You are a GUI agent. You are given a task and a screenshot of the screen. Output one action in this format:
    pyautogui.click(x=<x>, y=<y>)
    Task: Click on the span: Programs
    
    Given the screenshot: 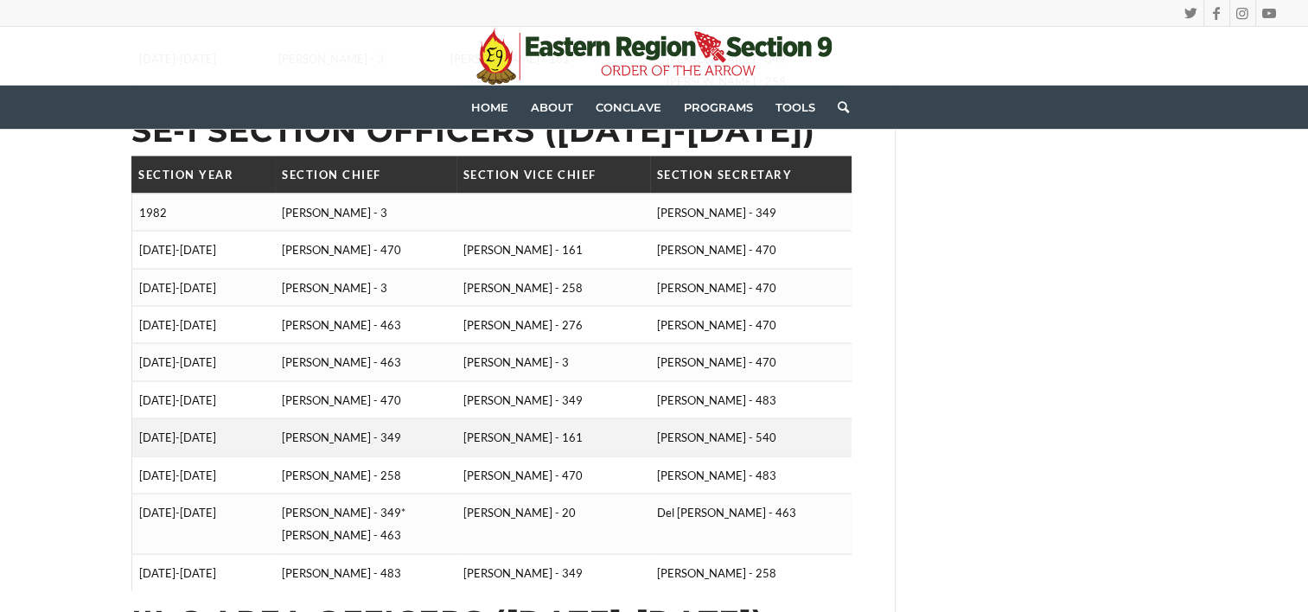 What is the action you would take?
    pyautogui.click(x=719, y=107)
    